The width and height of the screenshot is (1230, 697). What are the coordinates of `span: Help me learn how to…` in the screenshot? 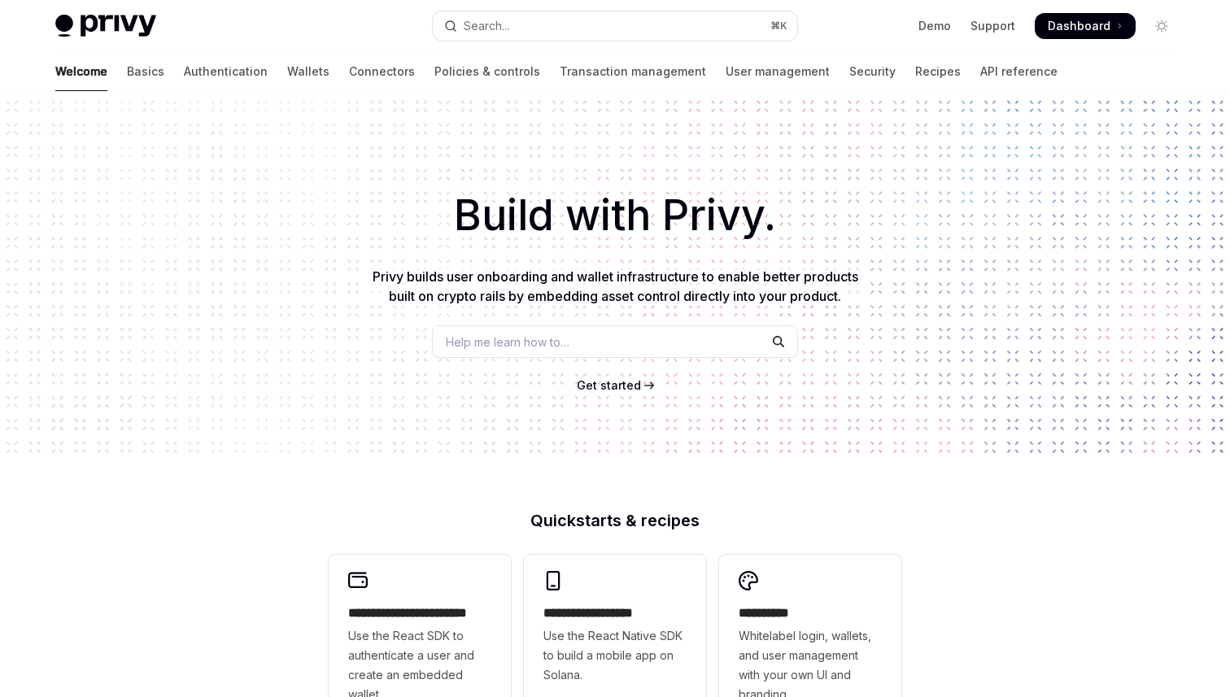 It's located at (508, 342).